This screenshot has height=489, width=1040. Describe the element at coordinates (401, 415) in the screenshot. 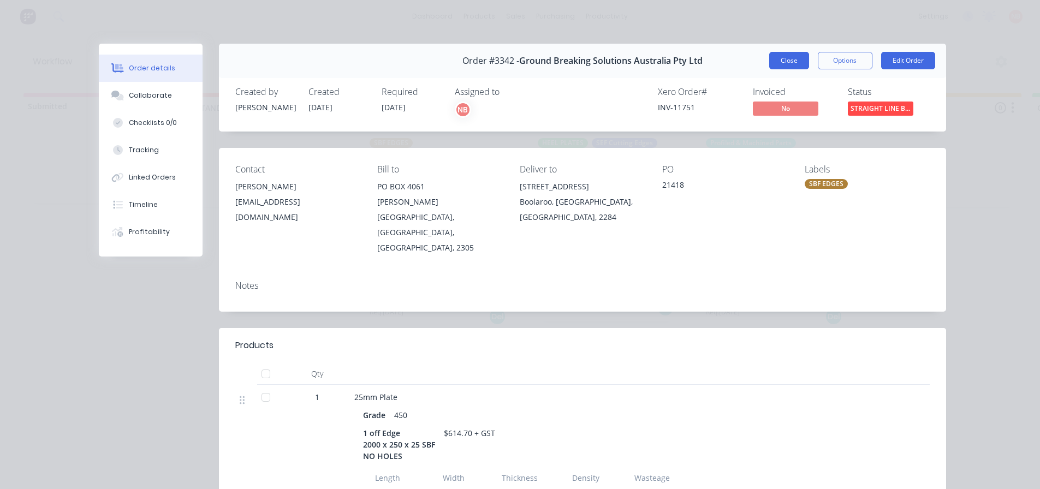

I see `div: 450` at that location.